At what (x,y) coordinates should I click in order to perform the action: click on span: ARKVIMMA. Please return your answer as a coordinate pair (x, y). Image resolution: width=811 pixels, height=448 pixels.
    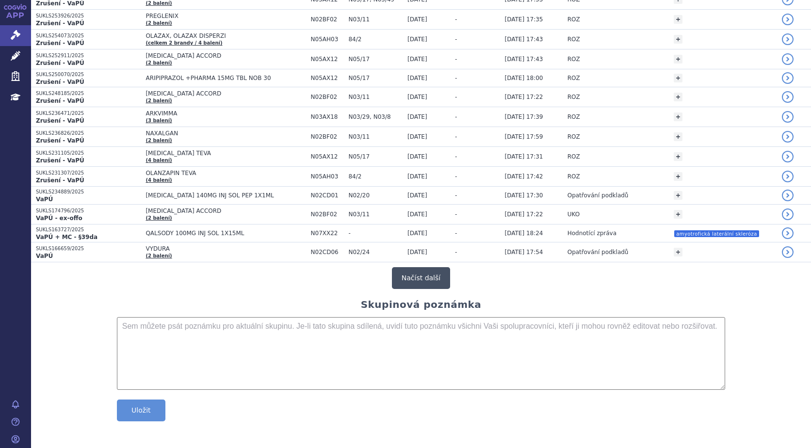
    Looking at the image, I should click on (226, 113).